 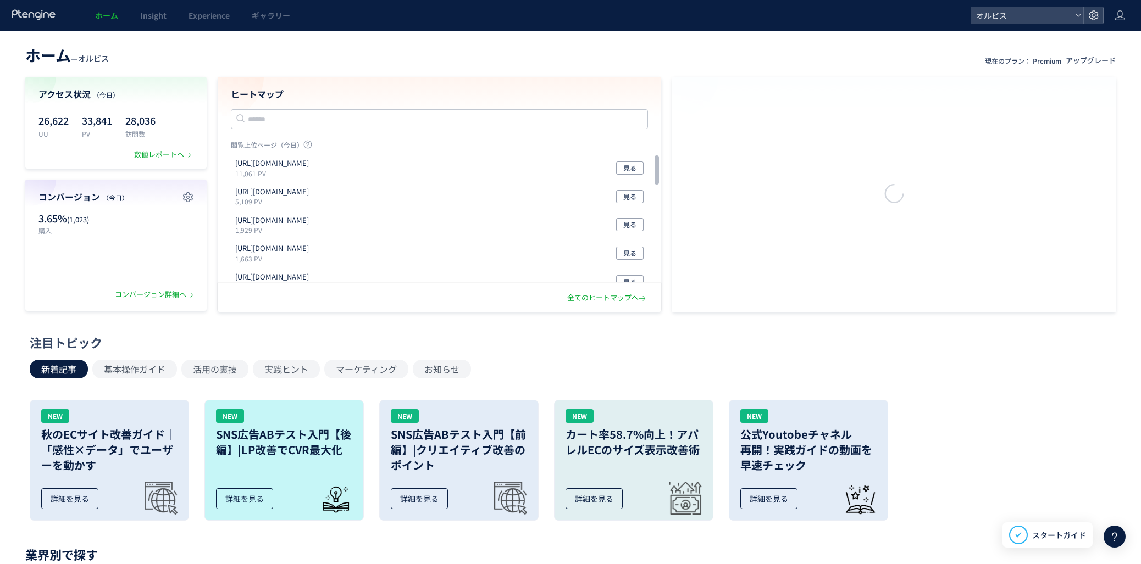 I want to click on button: 新着記事, so click(x=59, y=369).